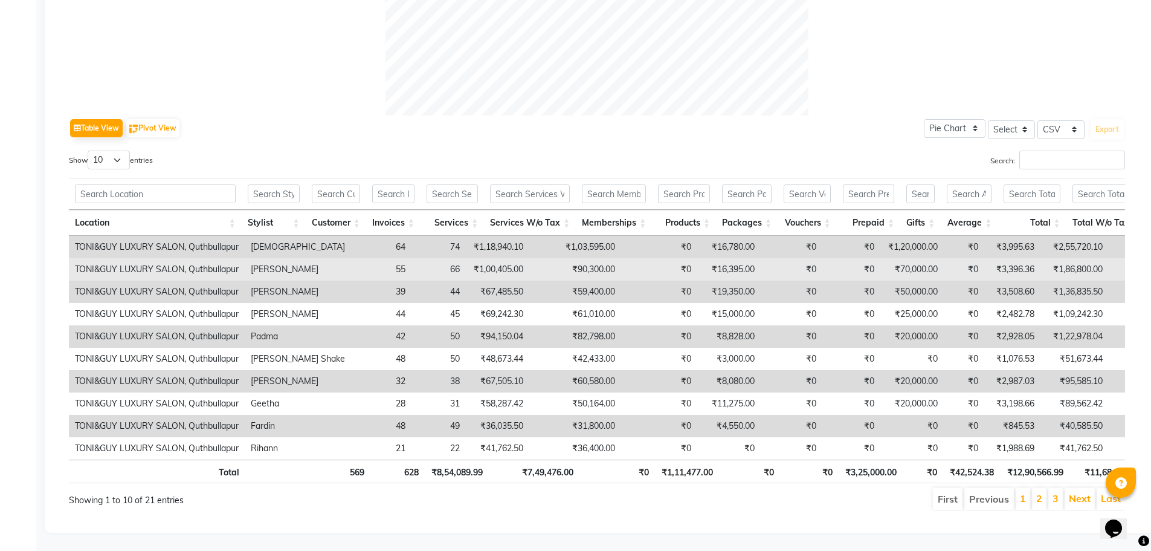 This screenshot has height=551, width=1151. I want to click on td: ₹60,580.00, so click(575, 381).